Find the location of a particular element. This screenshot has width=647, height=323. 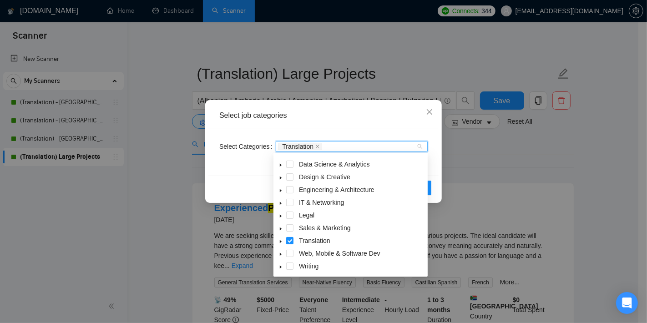

input: Select Categories is located at coordinates (325, 147).